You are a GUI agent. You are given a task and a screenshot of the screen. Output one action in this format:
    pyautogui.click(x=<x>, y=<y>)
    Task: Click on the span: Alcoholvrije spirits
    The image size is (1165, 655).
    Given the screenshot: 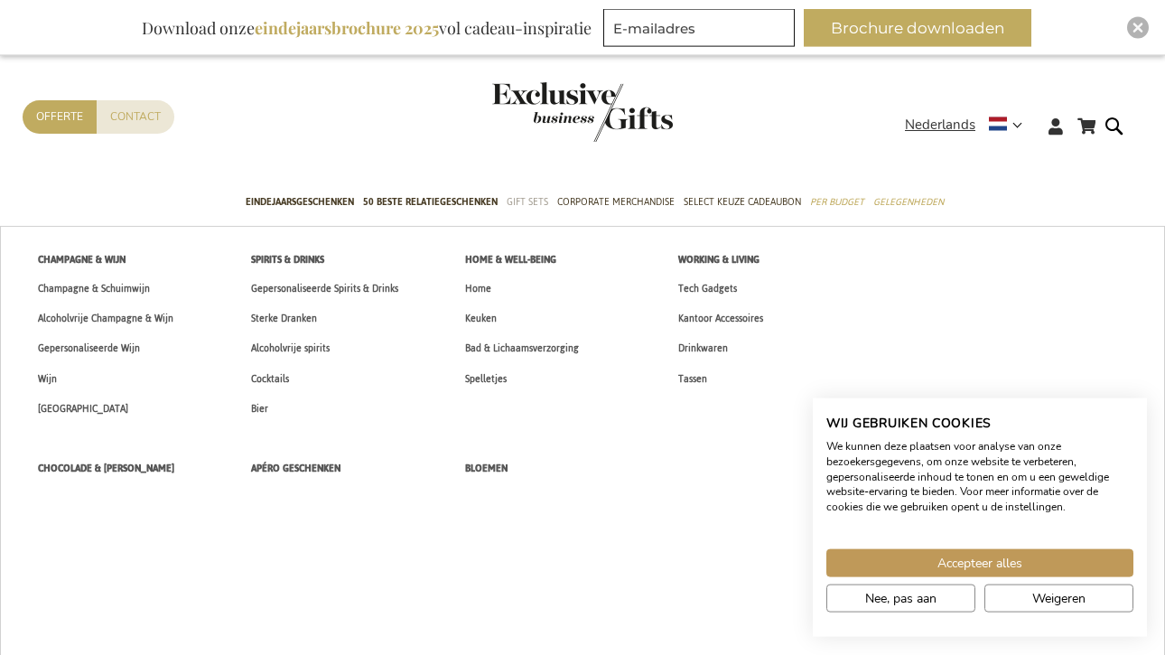 What is the action you would take?
    pyautogui.click(x=290, y=348)
    